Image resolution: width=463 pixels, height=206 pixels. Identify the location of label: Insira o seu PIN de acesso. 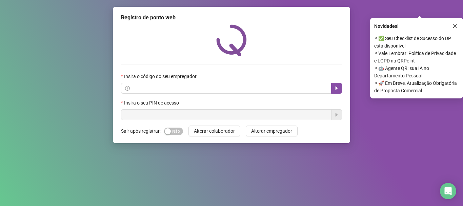
(152, 103).